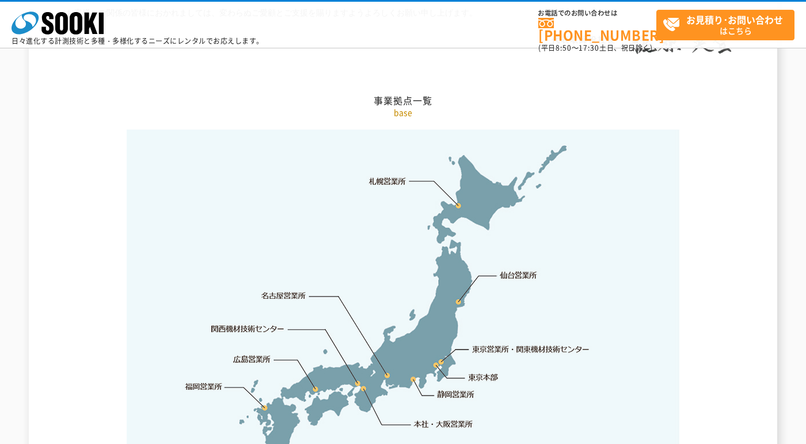 Image resolution: width=806 pixels, height=444 pixels. Describe the element at coordinates (284, 296) in the screenshot. I see `a: 名古屋営業所` at that location.